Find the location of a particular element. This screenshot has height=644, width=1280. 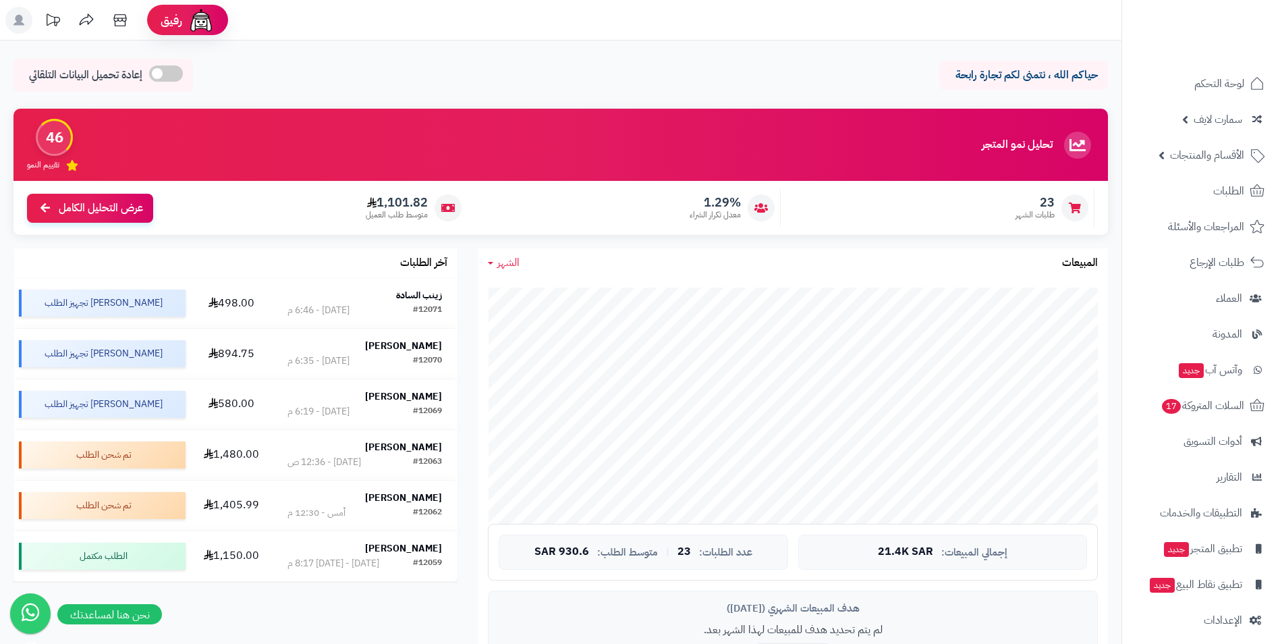

span: المراجعات والأسئلة is located at coordinates (1206, 227).